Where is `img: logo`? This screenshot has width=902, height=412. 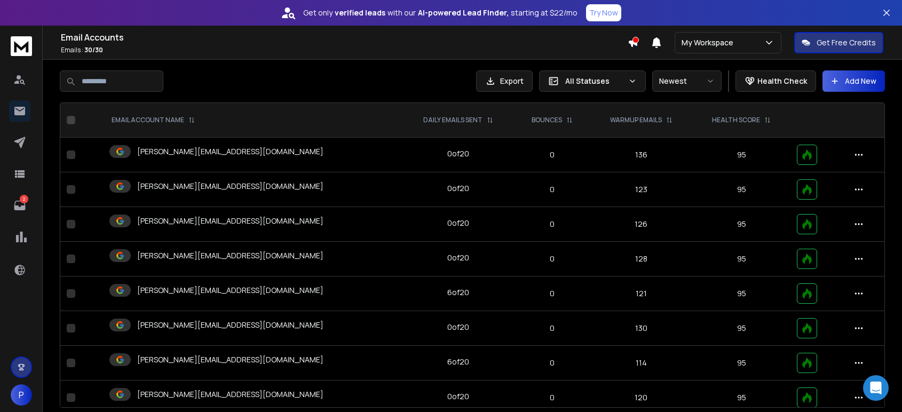
img: logo is located at coordinates (21, 46).